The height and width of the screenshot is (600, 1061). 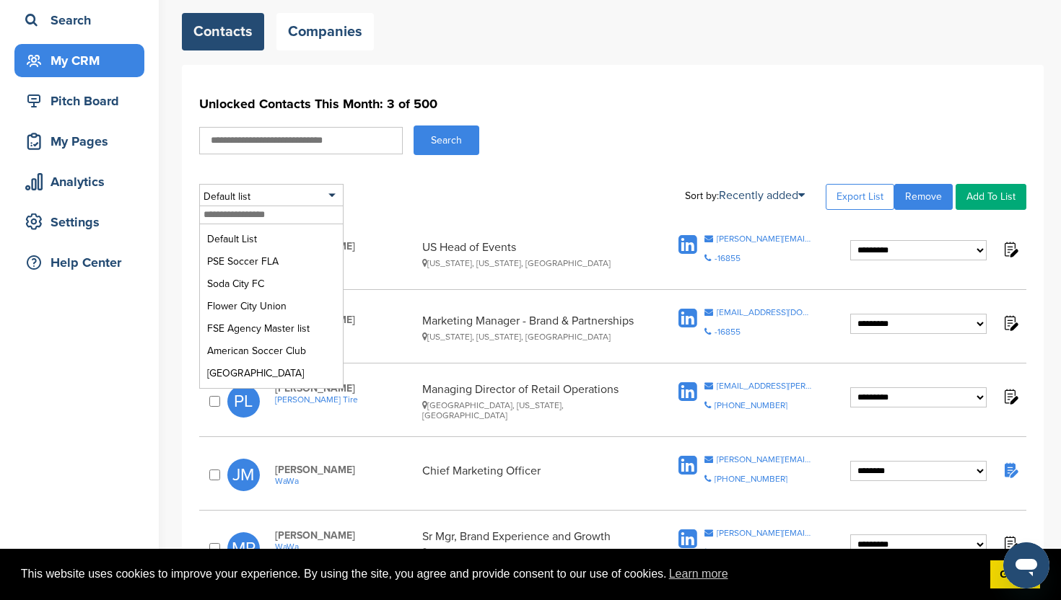 What do you see at coordinates (859, 197) in the screenshot?
I see `a: Export List` at bounding box center [859, 197].